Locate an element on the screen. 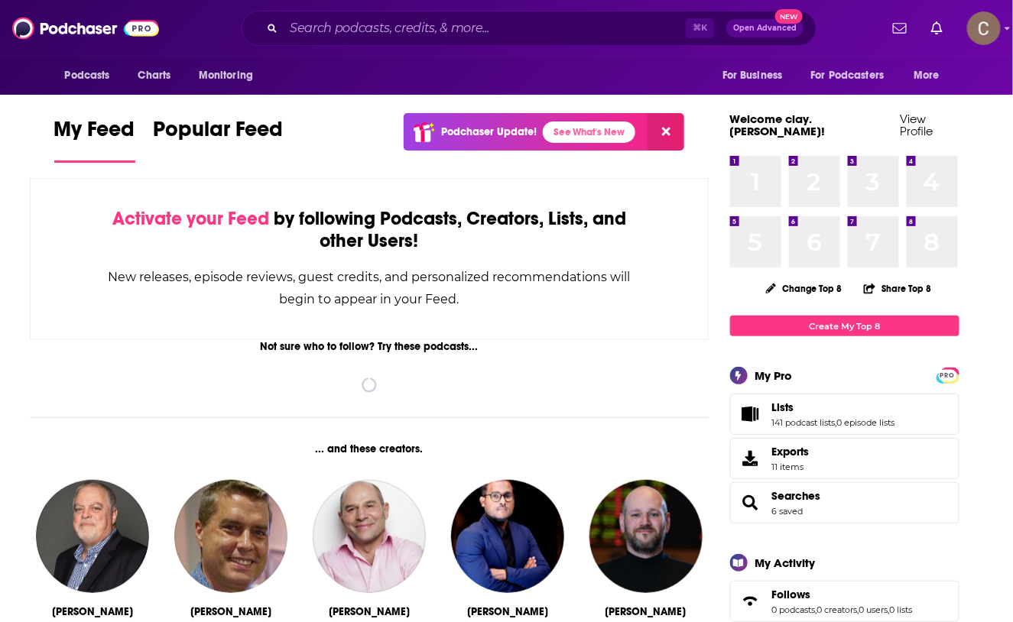 This screenshot has height=622, width=1013. span: Open Advanced is located at coordinates (764, 28).